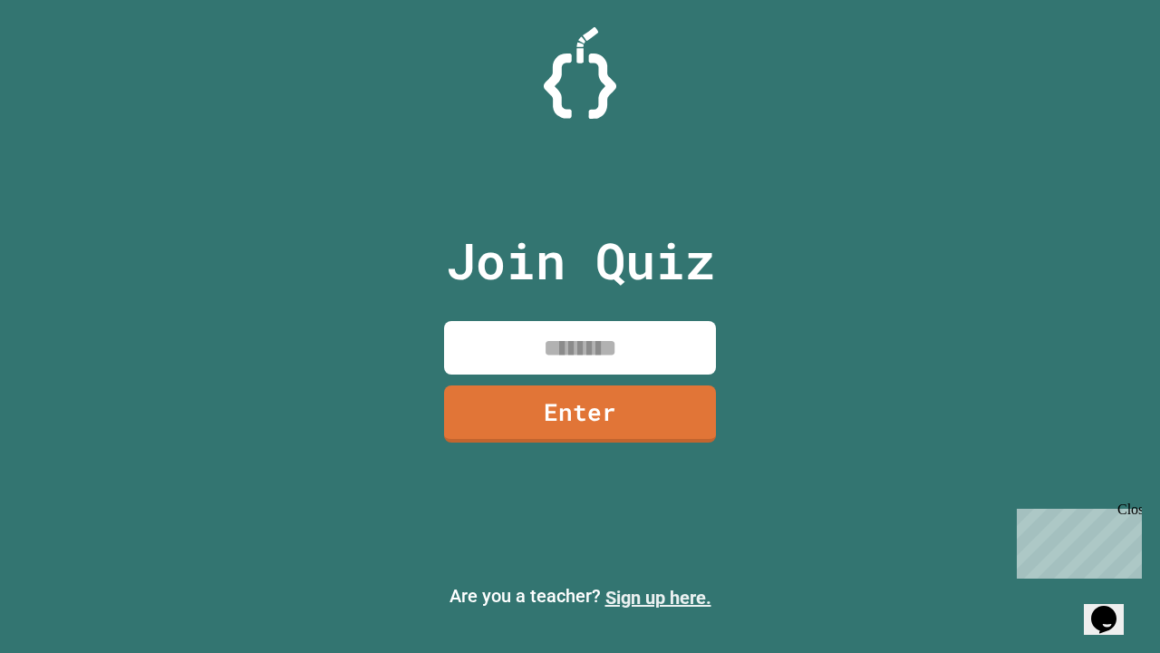 The image size is (1160, 653). Describe the element at coordinates (66, 61) in the screenshot. I see `div: Chat with us now!Close` at that location.